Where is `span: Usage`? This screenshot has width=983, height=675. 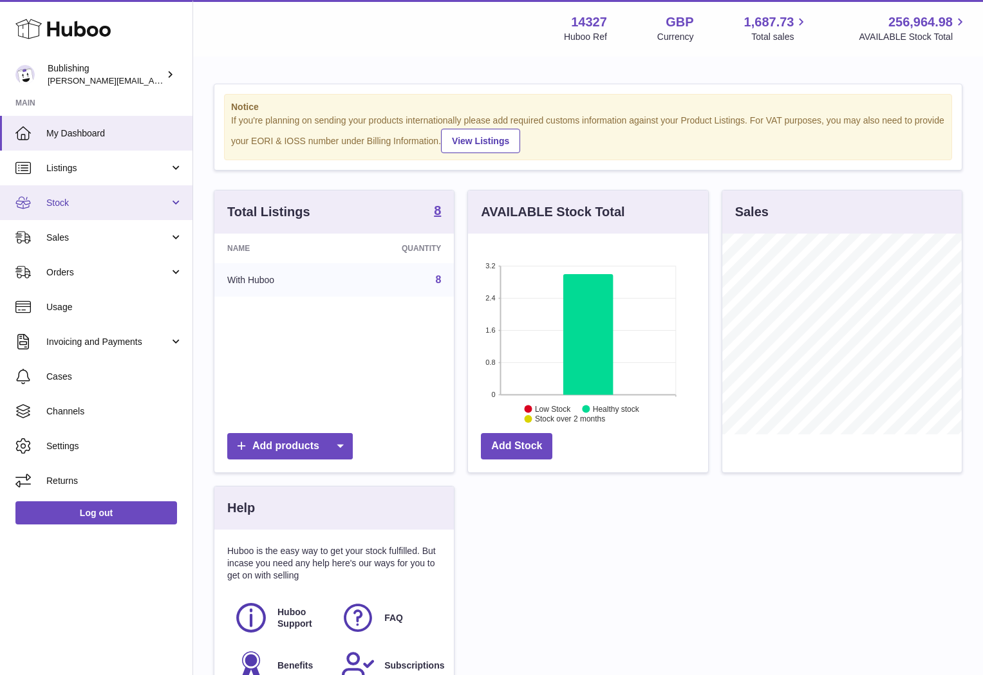 span: Usage is located at coordinates (115, 307).